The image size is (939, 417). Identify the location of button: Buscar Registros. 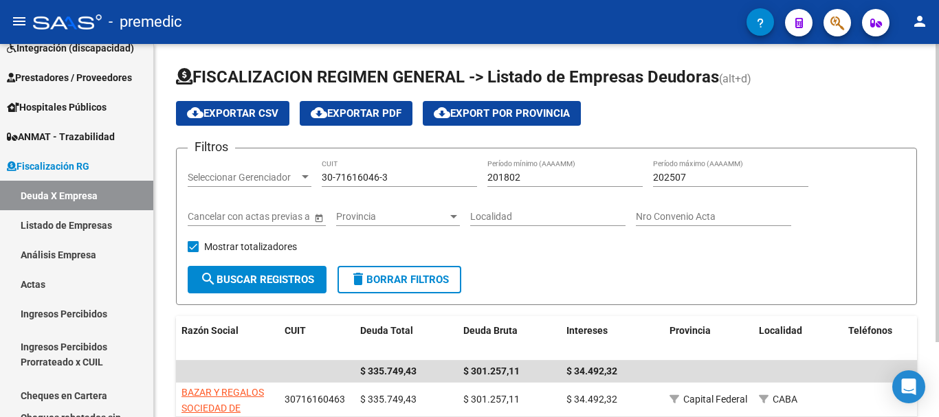
(257, 280).